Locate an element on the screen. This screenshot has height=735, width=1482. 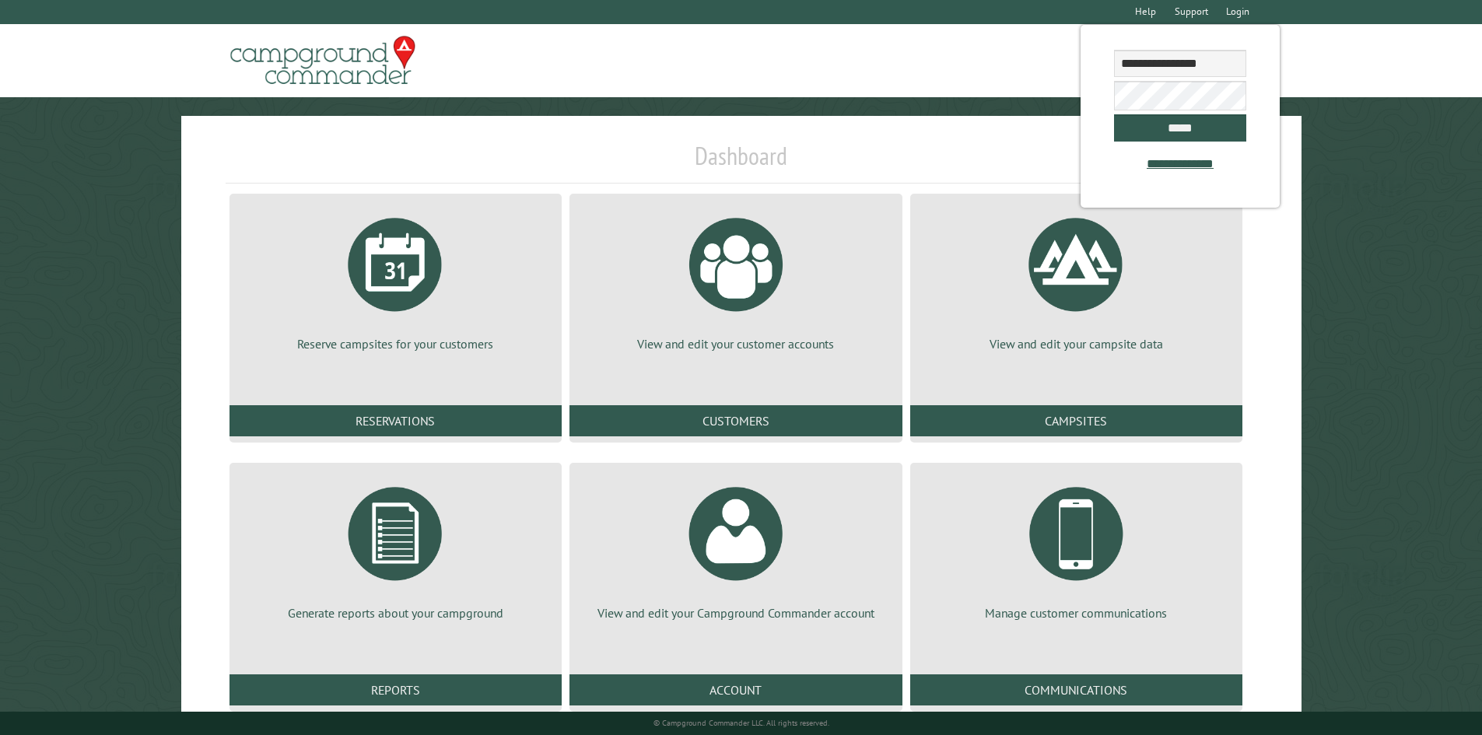
a: Campsites is located at coordinates (1076, 421).